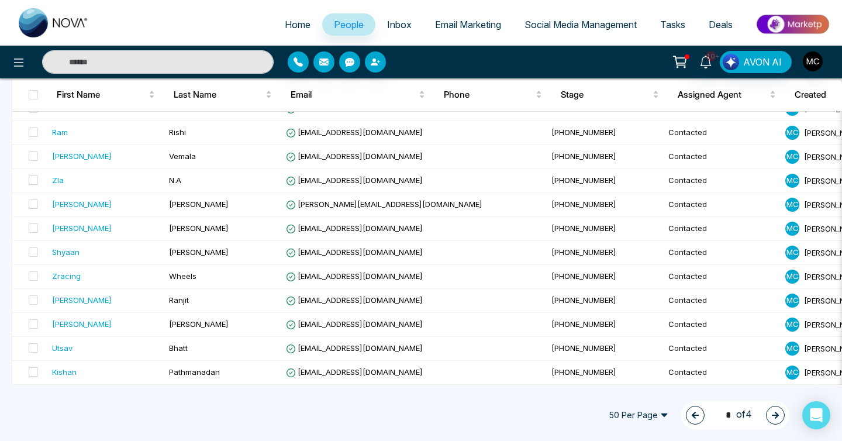  What do you see at coordinates (182, 156) in the screenshot?
I see `span: Vemala` at bounding box center [182, 156].